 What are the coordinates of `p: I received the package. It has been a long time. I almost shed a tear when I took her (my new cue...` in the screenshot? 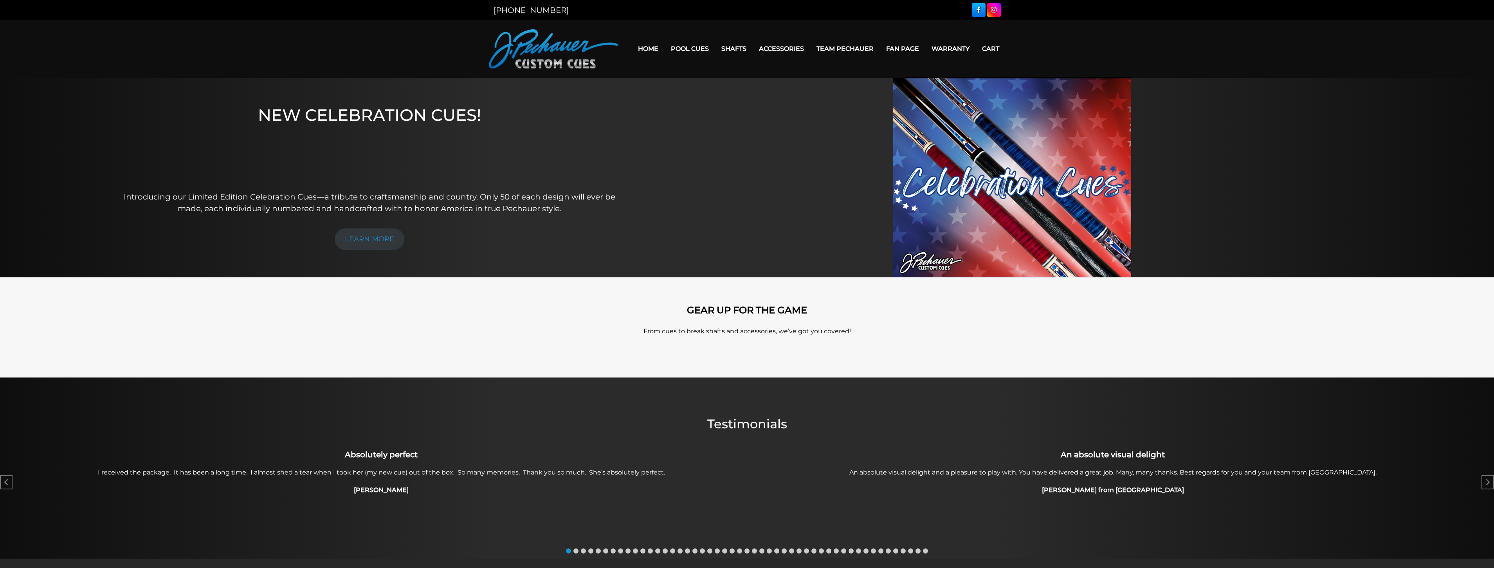 It's located at (381, 473).